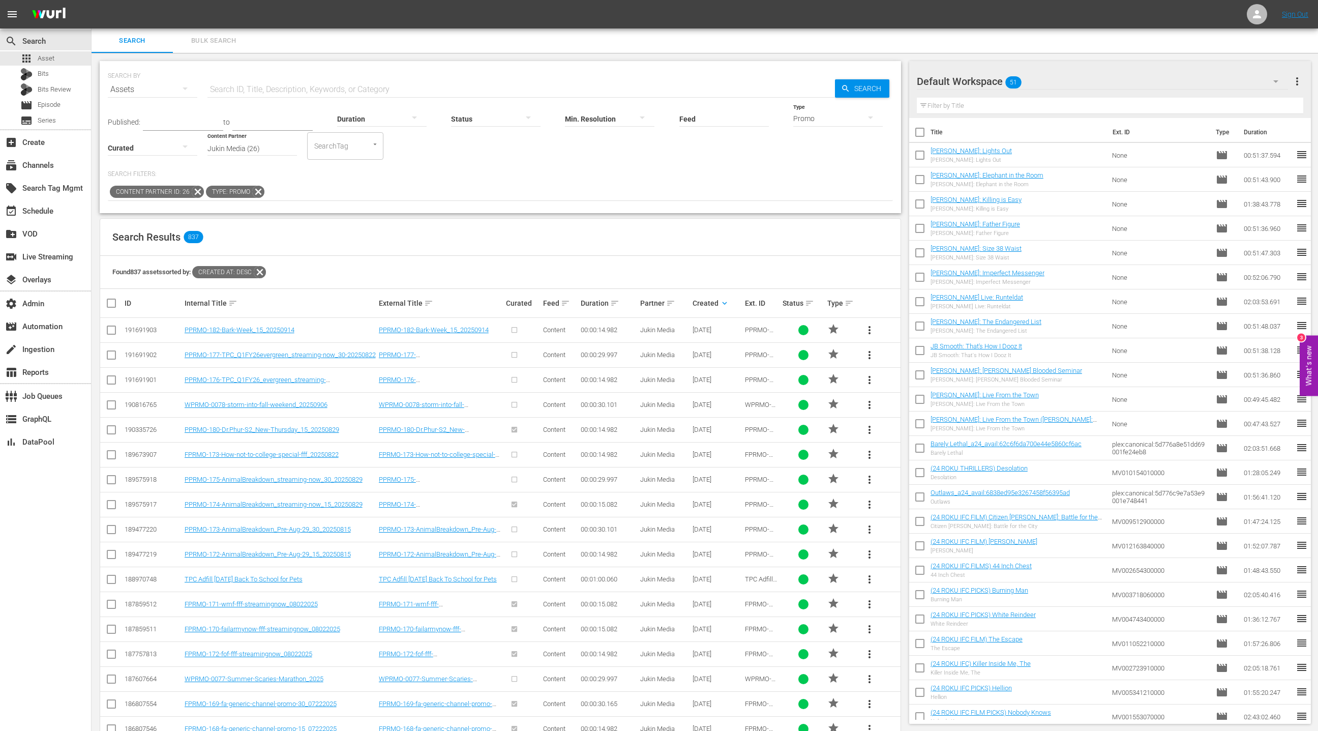 This screenshot has width=1318, height=731. What do you see at coordinates (11, 349) in the screenshot?
I see `span: Ingestion` at bounding box center [11, 349].